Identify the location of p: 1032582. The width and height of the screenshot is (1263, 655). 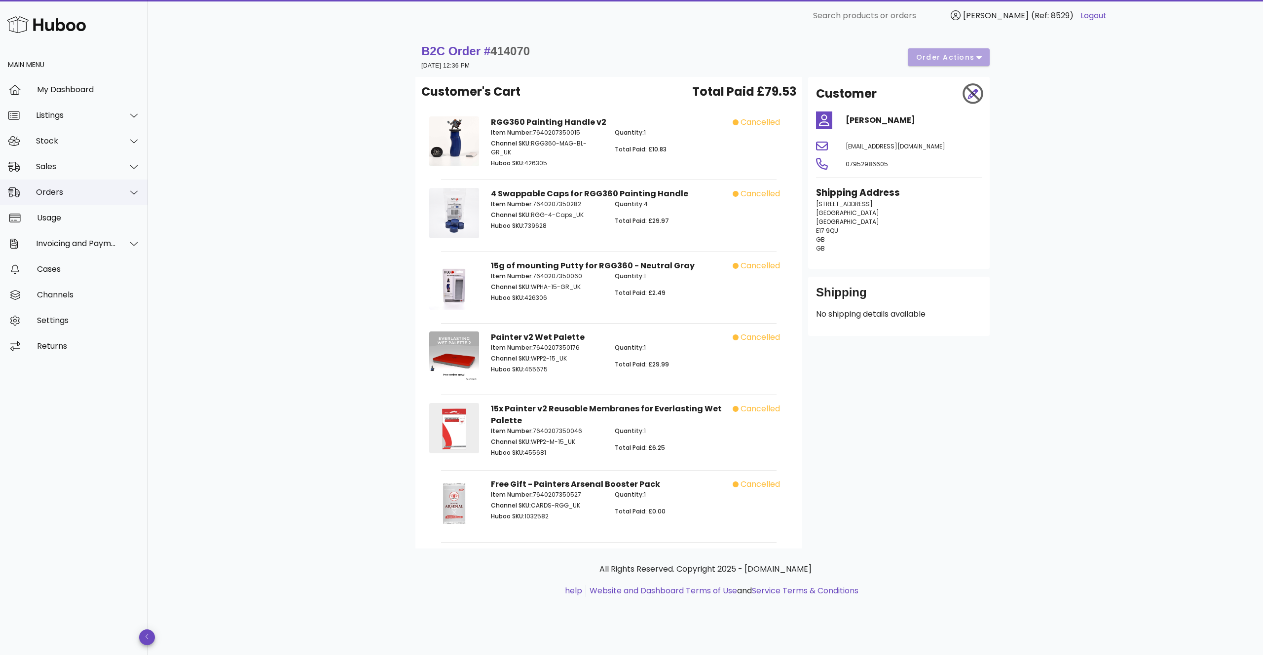
(547, 517).